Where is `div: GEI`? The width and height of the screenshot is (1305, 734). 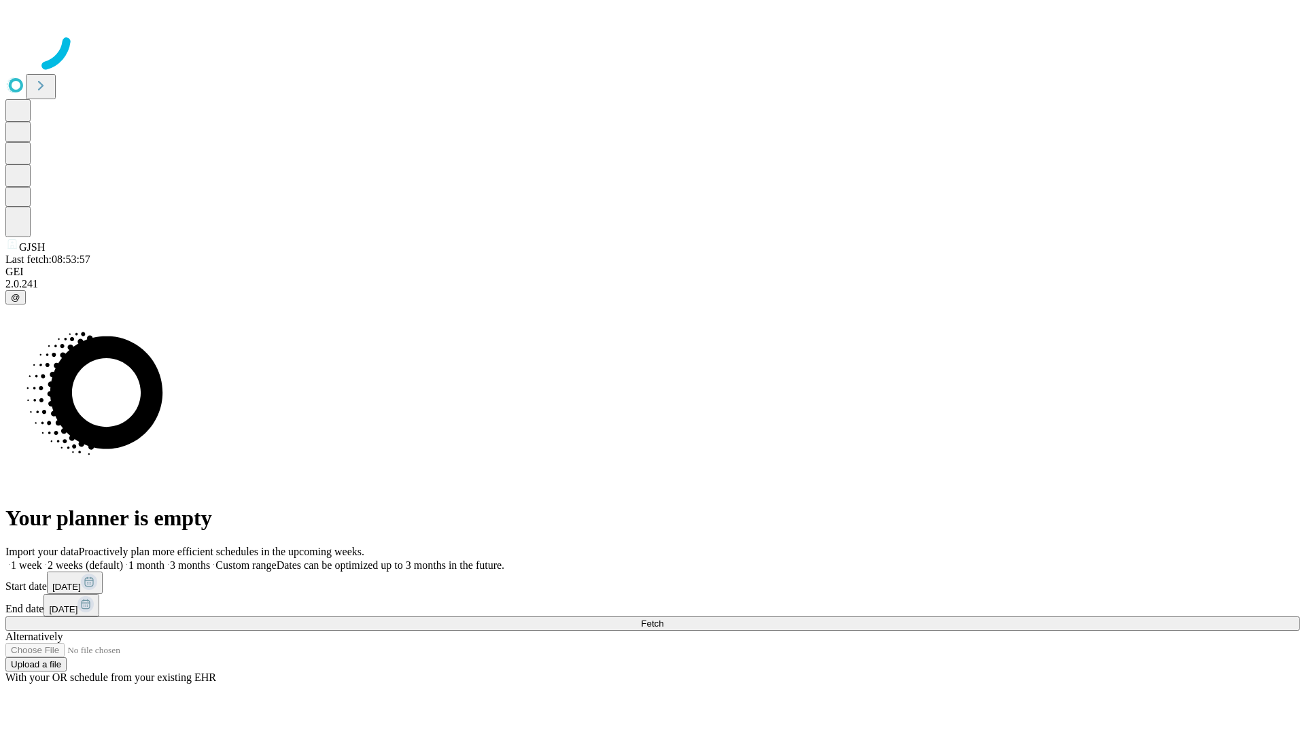
div: GEI is located at coordinates (652, 272).